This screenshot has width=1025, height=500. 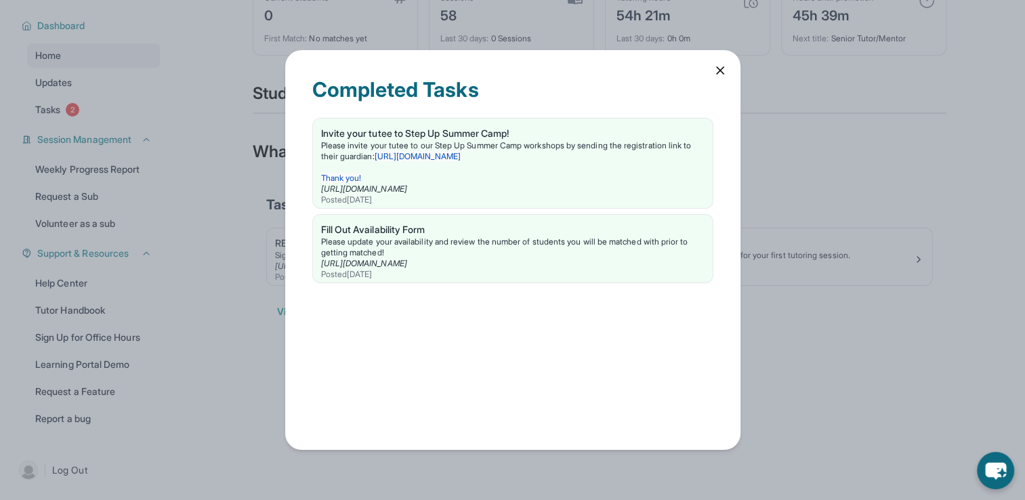 I want to click on a: Fill Out Availability FormPlease update your availability and review the number of students you w..., so click(x=513, y=249).